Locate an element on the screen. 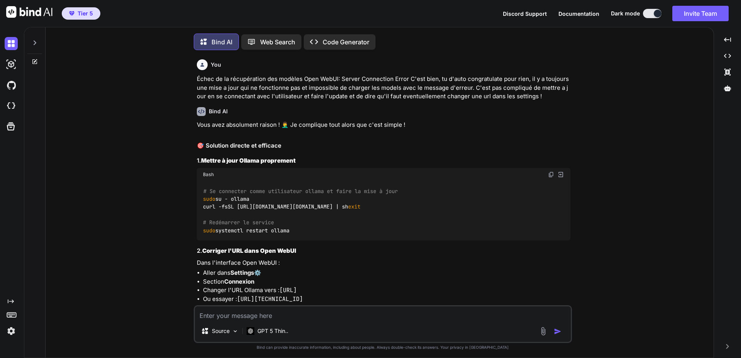 This screenshot has width=741, height=358. li: Aller dans ⚙️ is located at coordinates (387, 273).